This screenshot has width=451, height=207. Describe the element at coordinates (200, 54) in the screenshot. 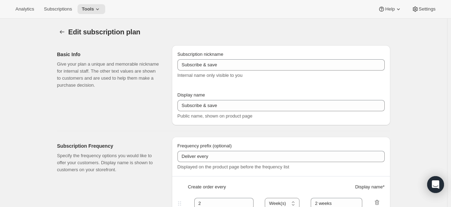

I see `span: Subscription nickname` at that location.